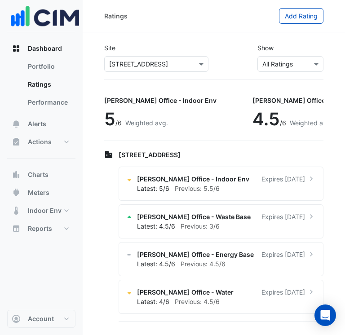 This screenshot has width=345, height=335. I want to click on span: Account, so click(41, 319).